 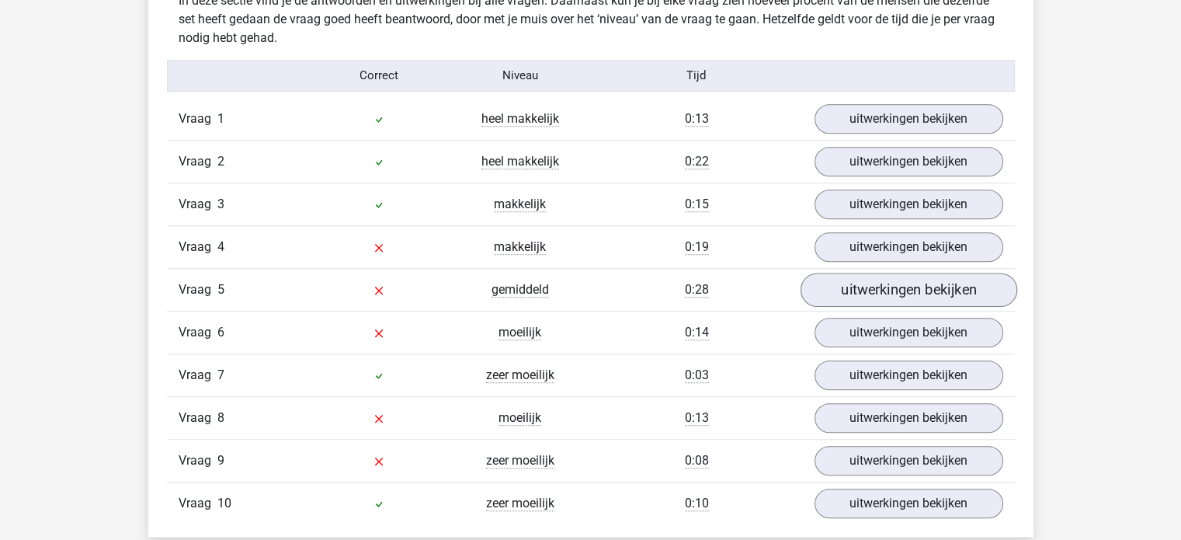 What do you see at coordinates (696, 375) in the screenshot?
I see `span: 0:03` at bounding box center [696, 375].